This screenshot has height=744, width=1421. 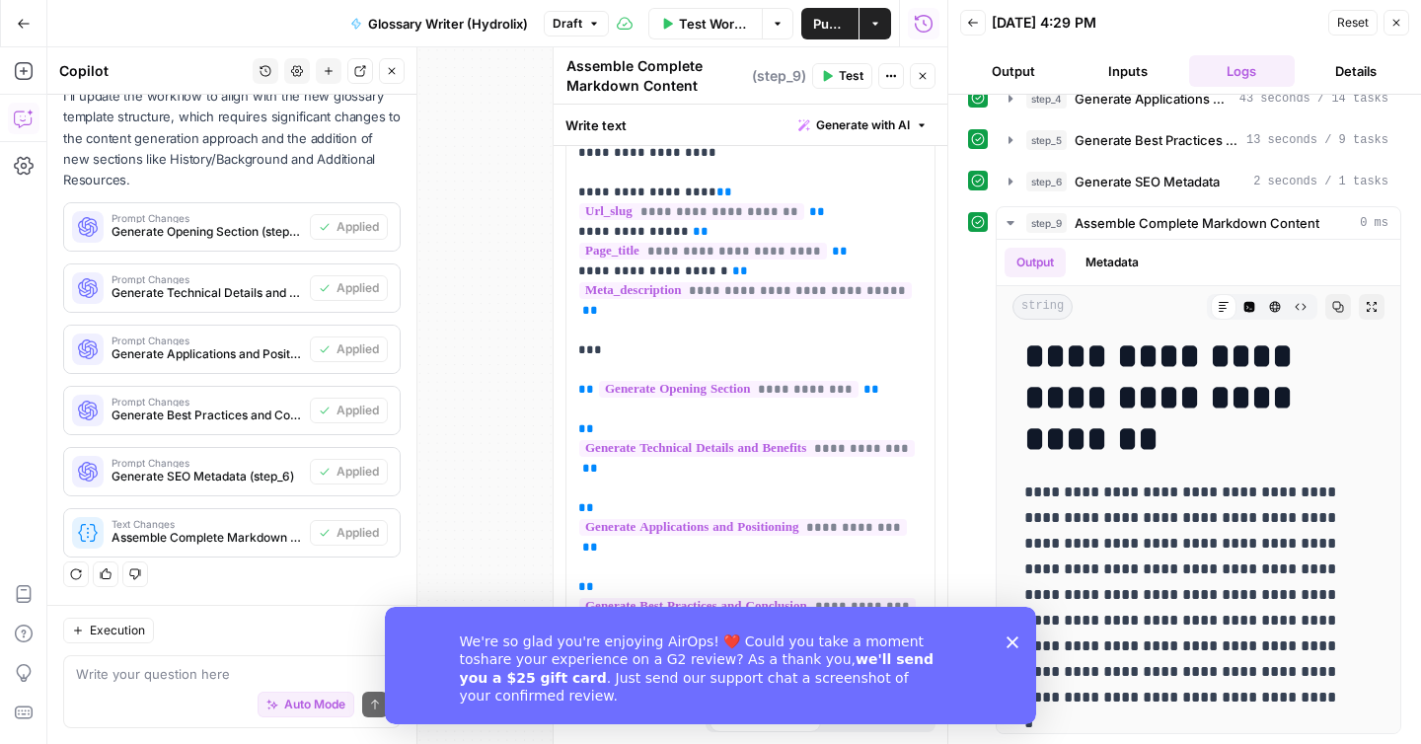 I want to click on button: 0 ms, so click(x=1198, y=223).